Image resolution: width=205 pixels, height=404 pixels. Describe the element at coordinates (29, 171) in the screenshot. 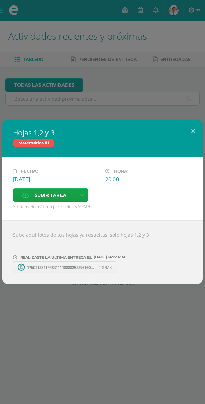

I see `span: Fecha:` at that location.